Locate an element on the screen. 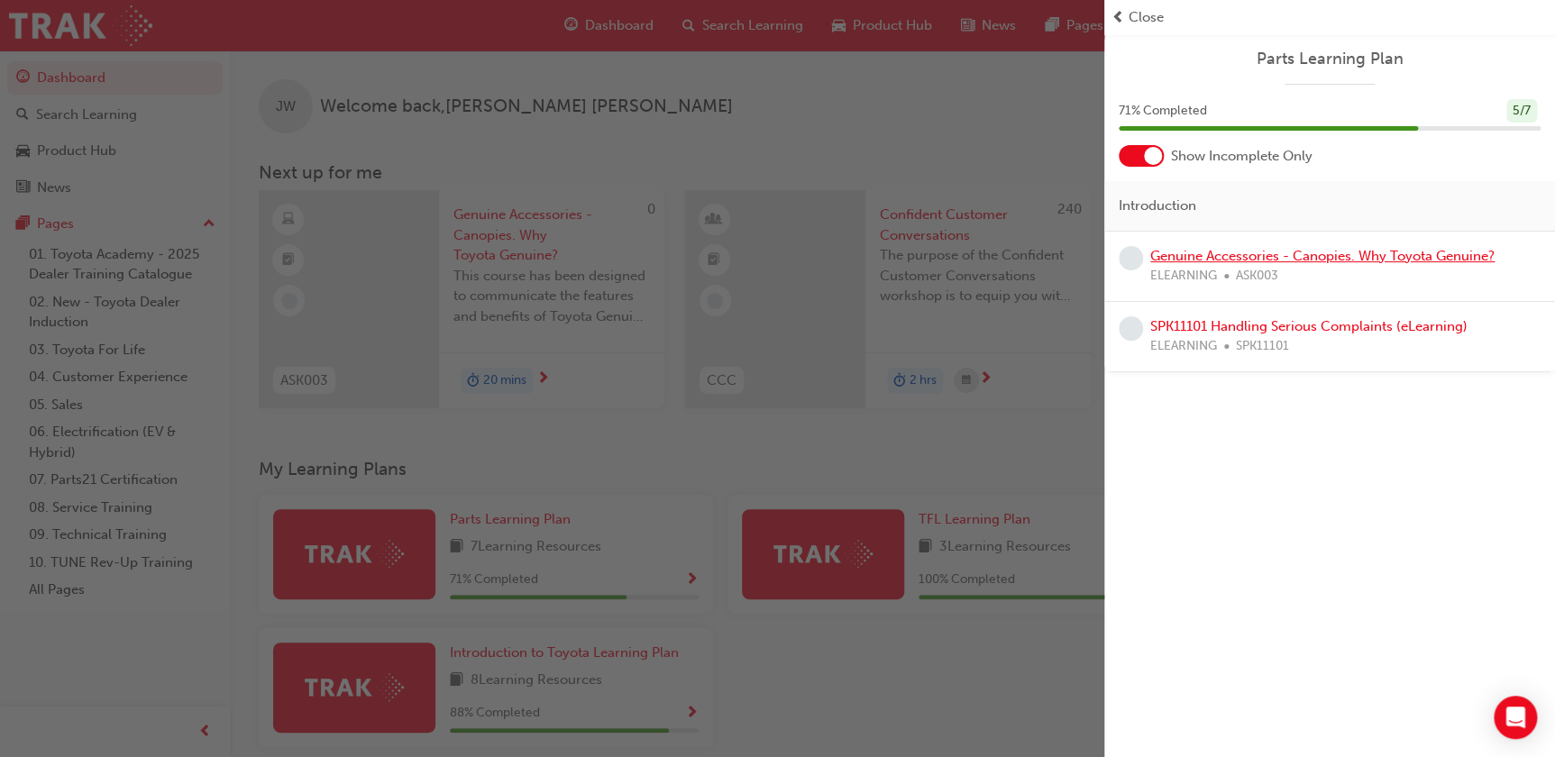 The image size is (1555, 757). span: SPK11101 is located at coordinates (1262, 346).